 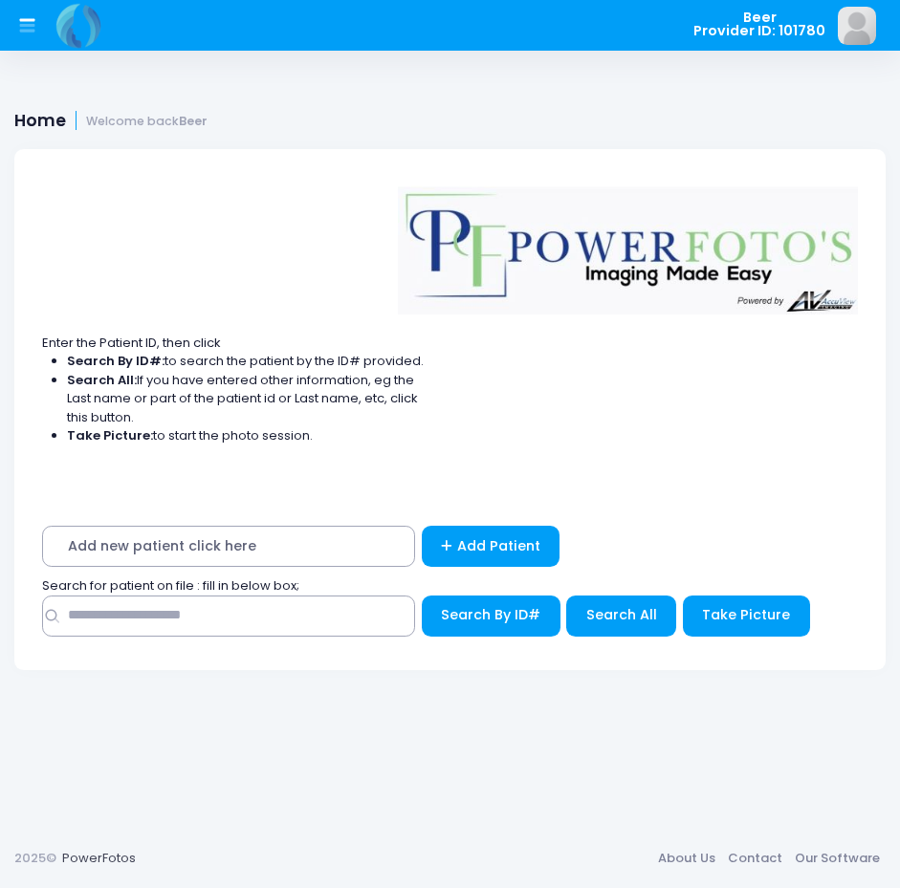 I want to click on span: Take Picture, so click(x=746, y=615).